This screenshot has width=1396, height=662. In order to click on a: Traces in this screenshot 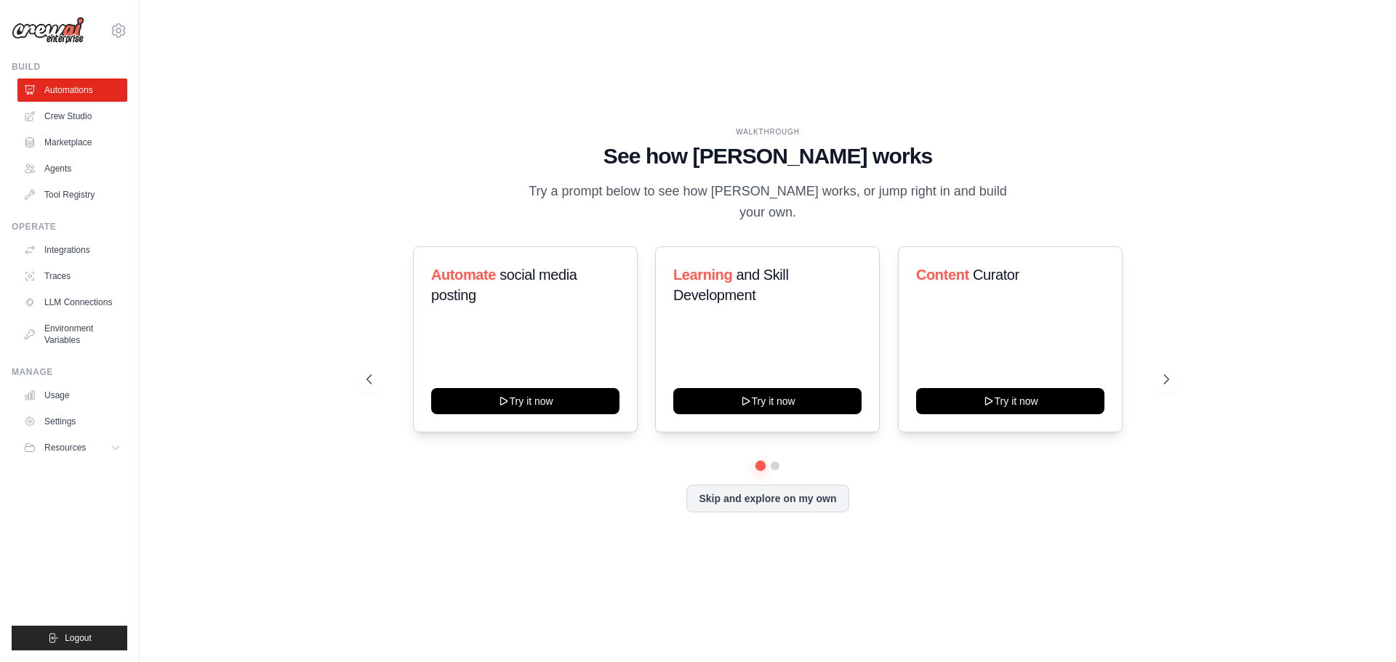, I will do `click(72, 276)`.